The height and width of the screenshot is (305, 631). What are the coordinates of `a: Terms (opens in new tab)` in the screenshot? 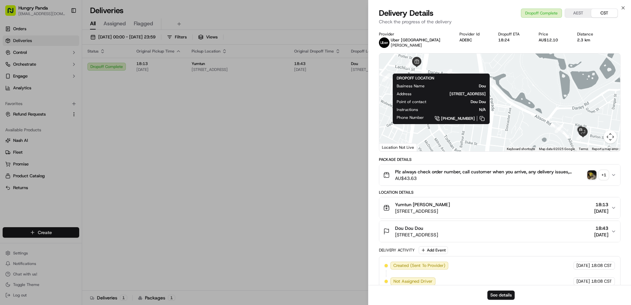 It's located at (583, 149).